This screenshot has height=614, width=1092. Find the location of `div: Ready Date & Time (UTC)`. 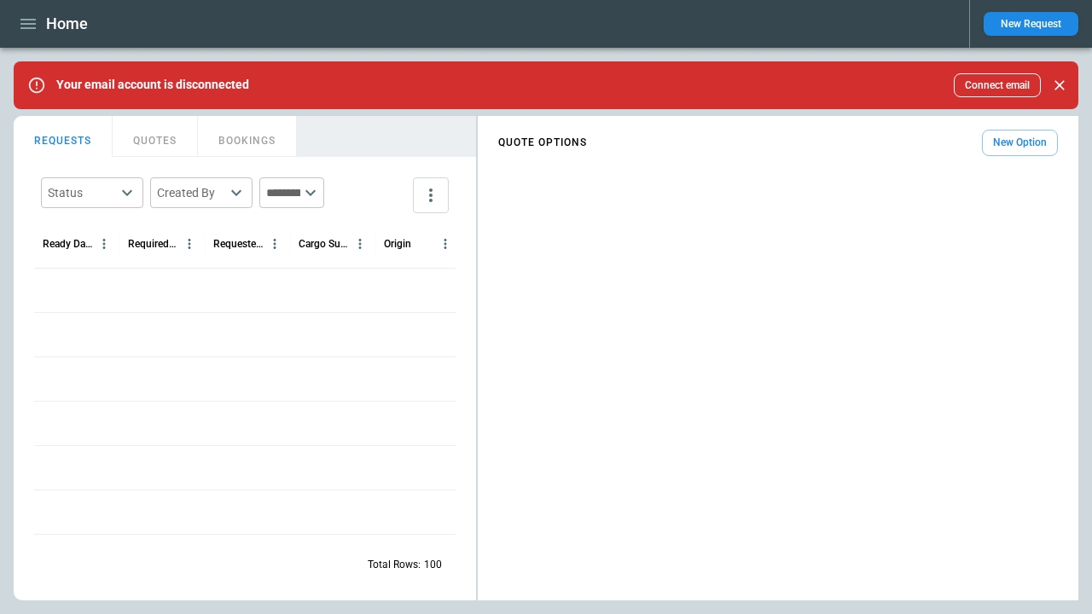

div: Ready Date & Time (UTC) is located at coordinates (67, 244).